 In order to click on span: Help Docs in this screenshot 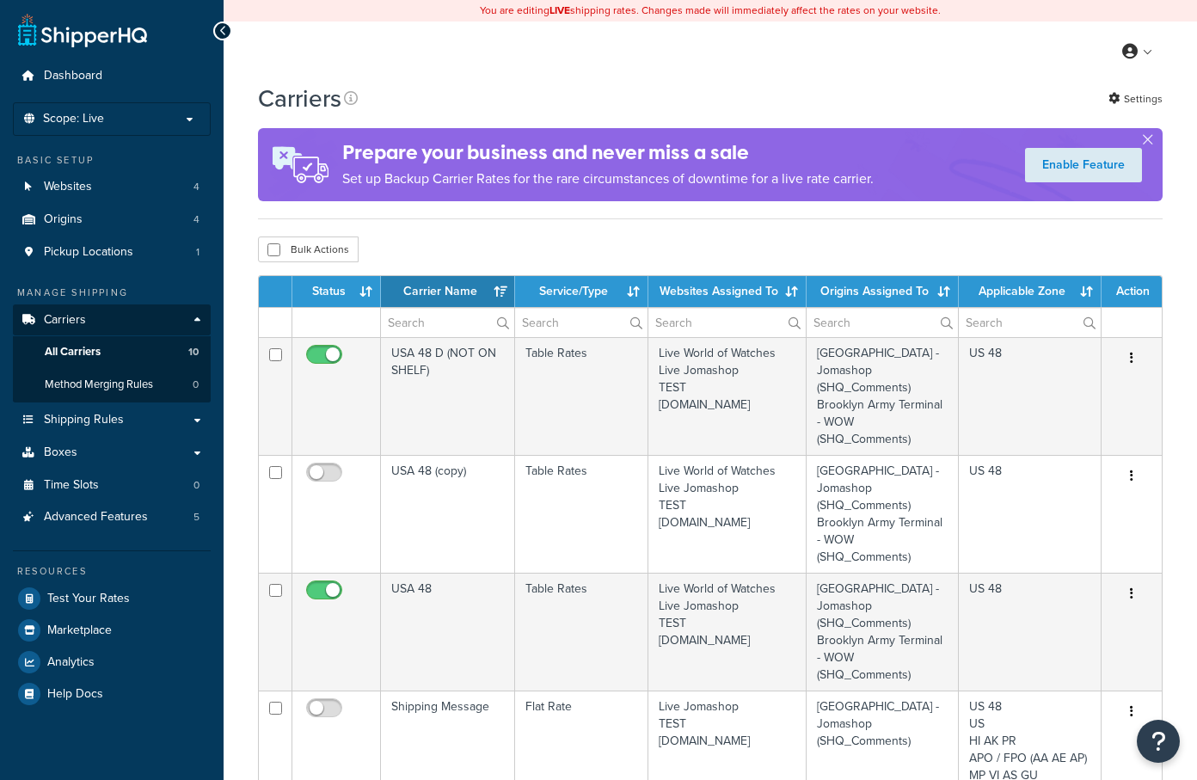, I will do `click(75, 694)`.